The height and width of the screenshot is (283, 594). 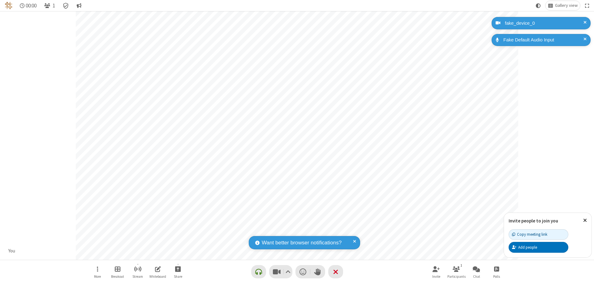 I want to click on button: Invite participants (⌘+Shift+I), so click(x=436, y=272).